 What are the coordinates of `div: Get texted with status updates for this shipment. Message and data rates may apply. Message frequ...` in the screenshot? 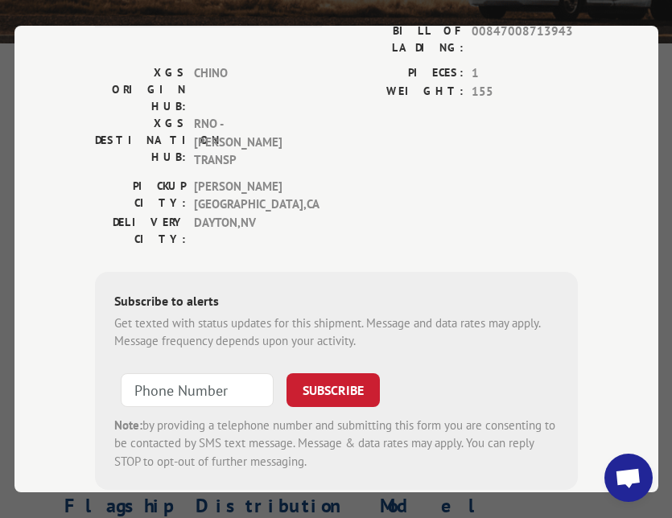 It's located at (336, 332).